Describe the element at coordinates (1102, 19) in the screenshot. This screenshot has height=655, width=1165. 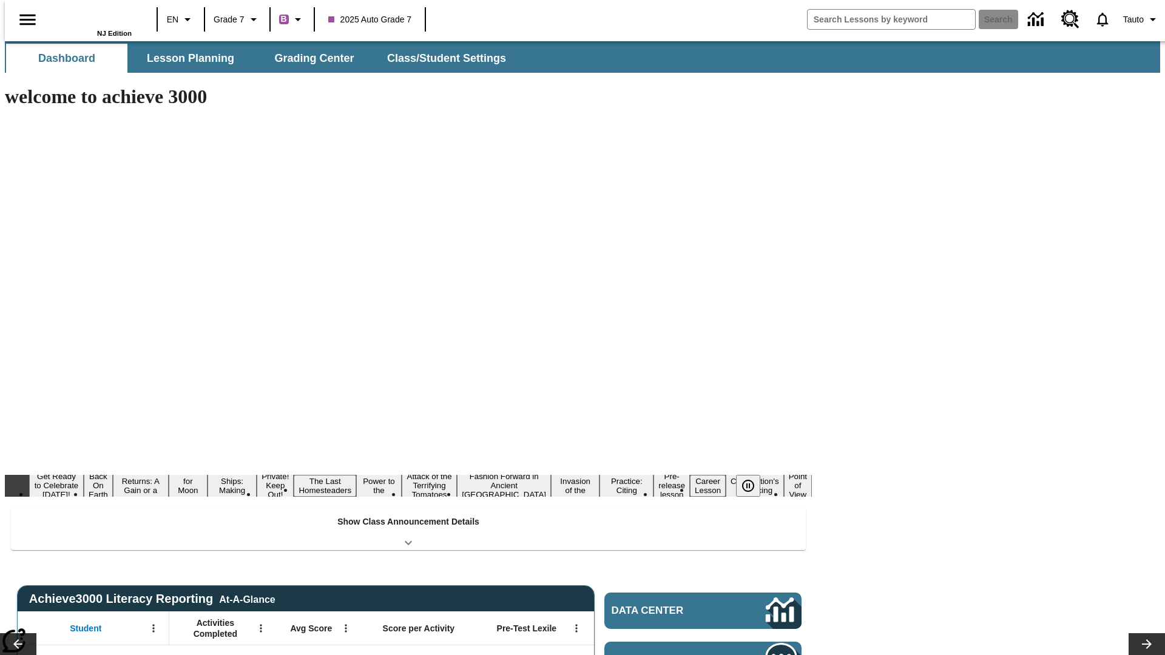
I see `a: Notifications` at that location.